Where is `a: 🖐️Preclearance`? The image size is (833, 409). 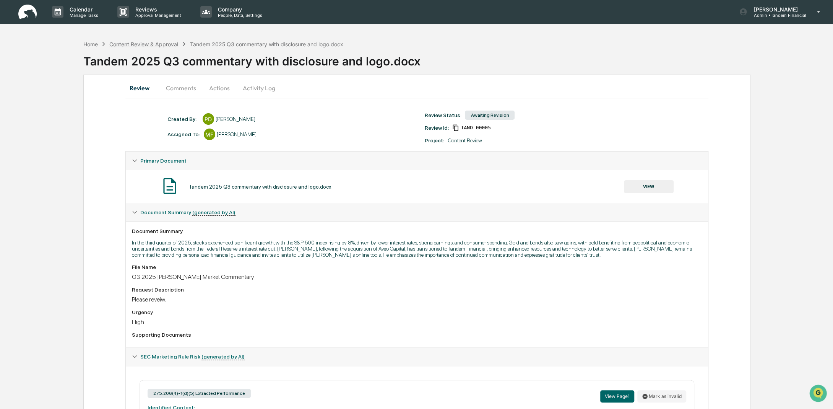 a: 🖐️Preclearance is located at coordinates (28, 100).